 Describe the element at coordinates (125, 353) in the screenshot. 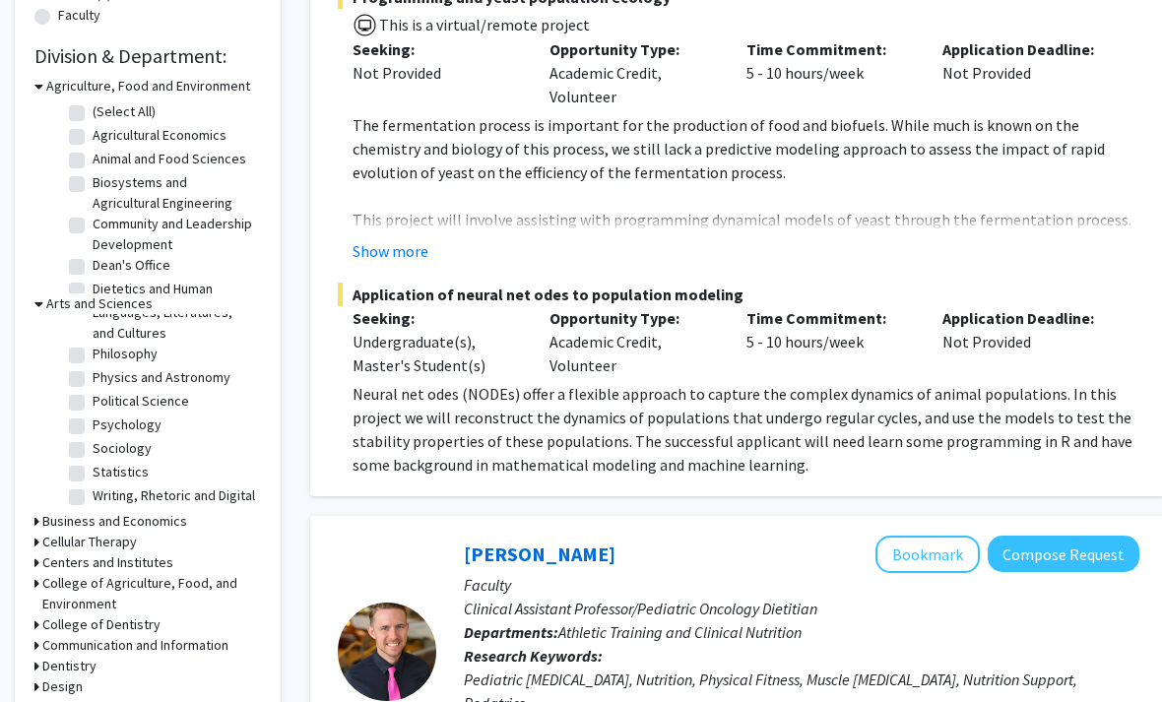

I see `label: Philosophy` at that location.